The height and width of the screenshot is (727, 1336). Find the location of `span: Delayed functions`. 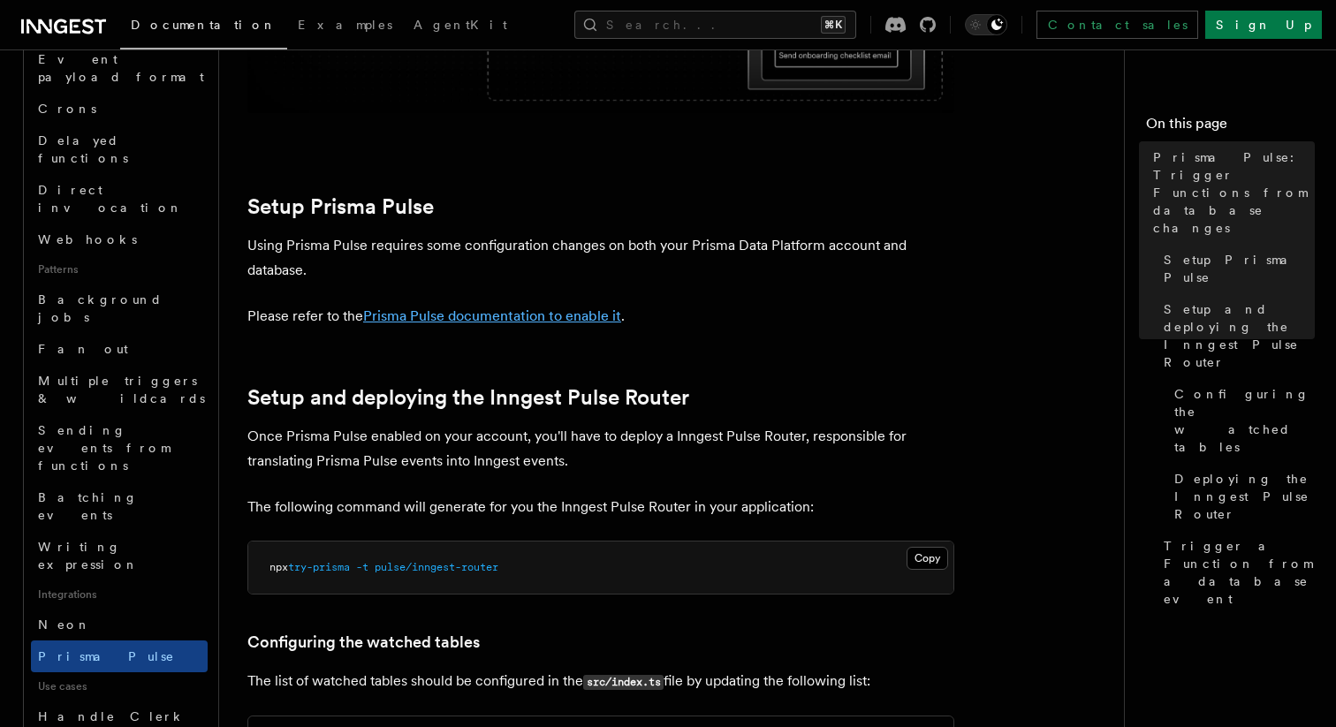

span: Delayed functions is located at coordinates (83, 149).